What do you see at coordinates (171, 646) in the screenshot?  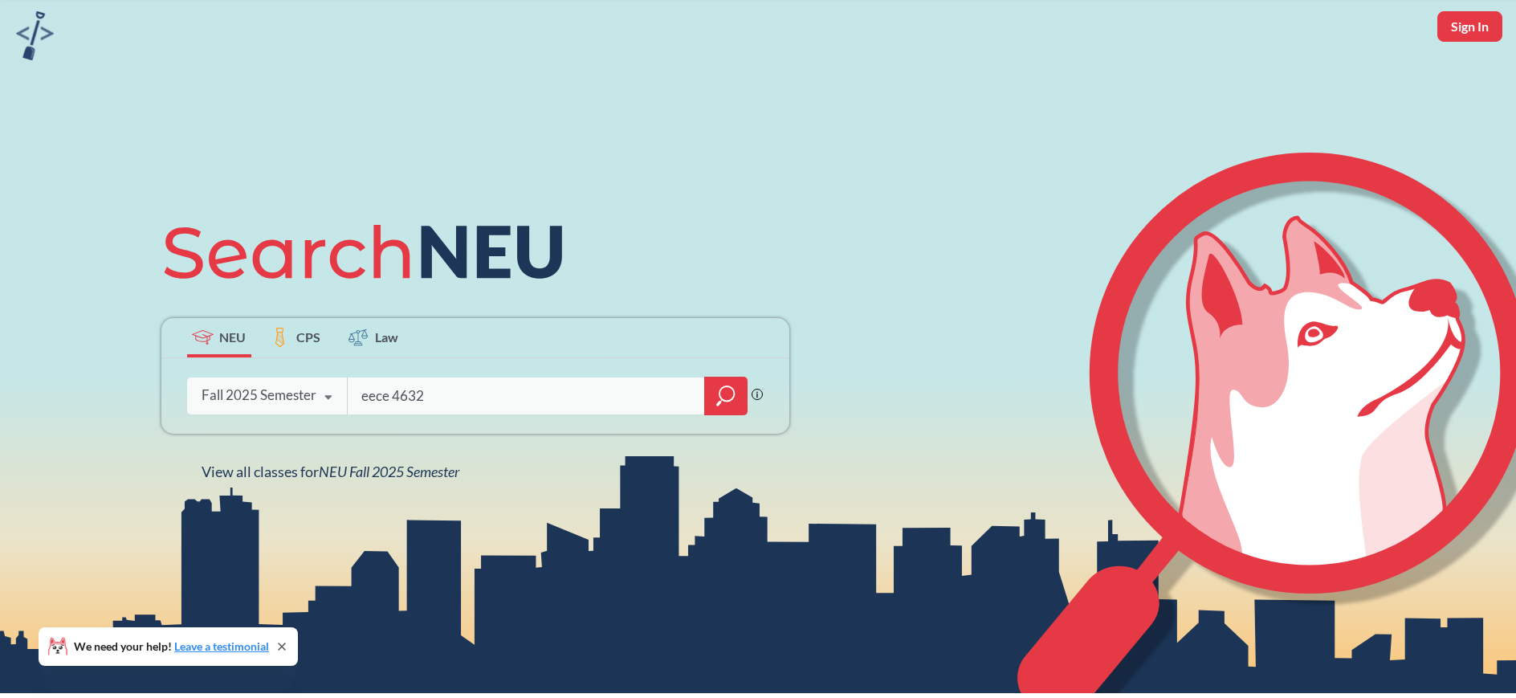 I see `span: We need your help!` at bounding box center [171, 646].